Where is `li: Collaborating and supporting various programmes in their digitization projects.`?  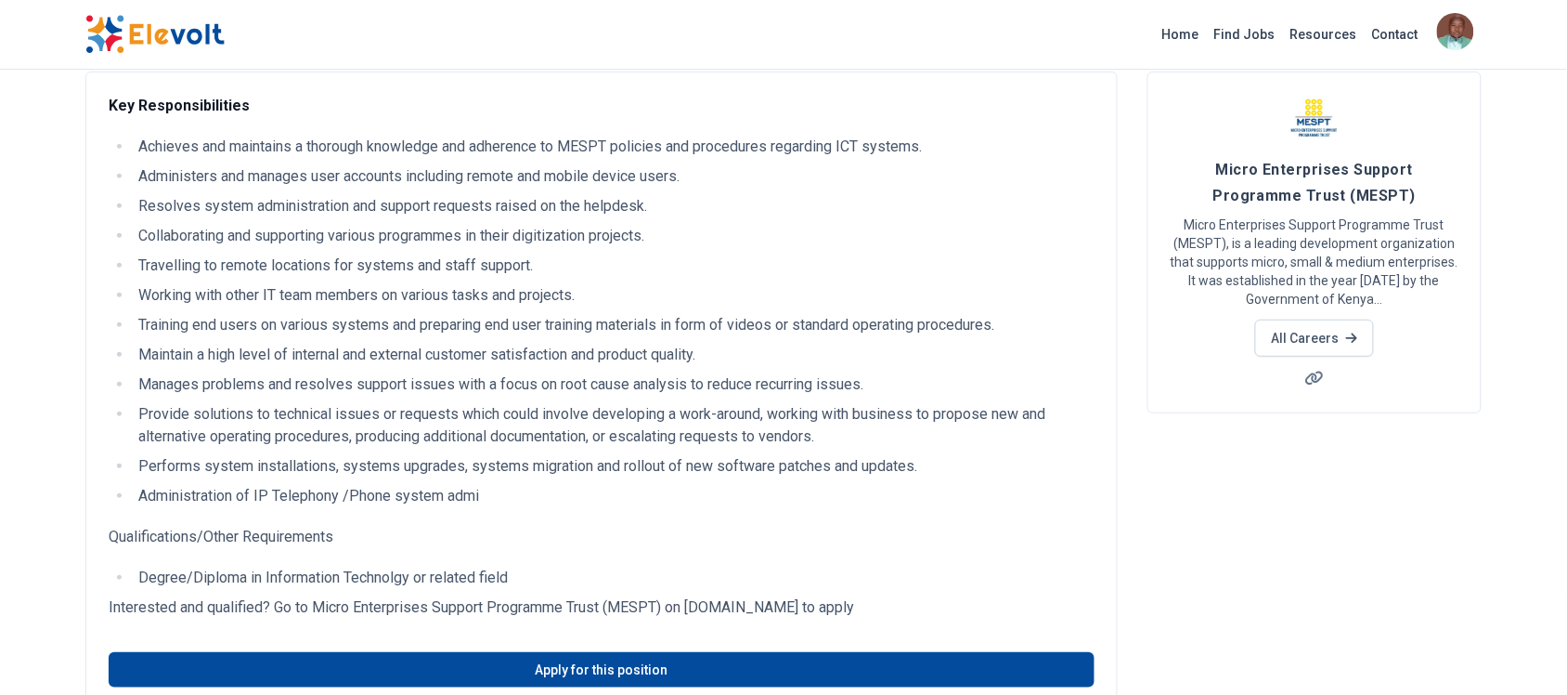
li: Collaborating and supporting various programmes in their digitization projects. is located at coordinates (614, 236).